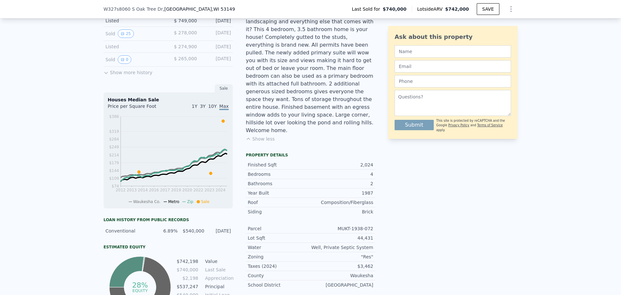 The height and width of the screenshot is (295, 621). Describe the element at coordinates (218, 278) in the screenshot. I see `td: Appreciation` at that location.